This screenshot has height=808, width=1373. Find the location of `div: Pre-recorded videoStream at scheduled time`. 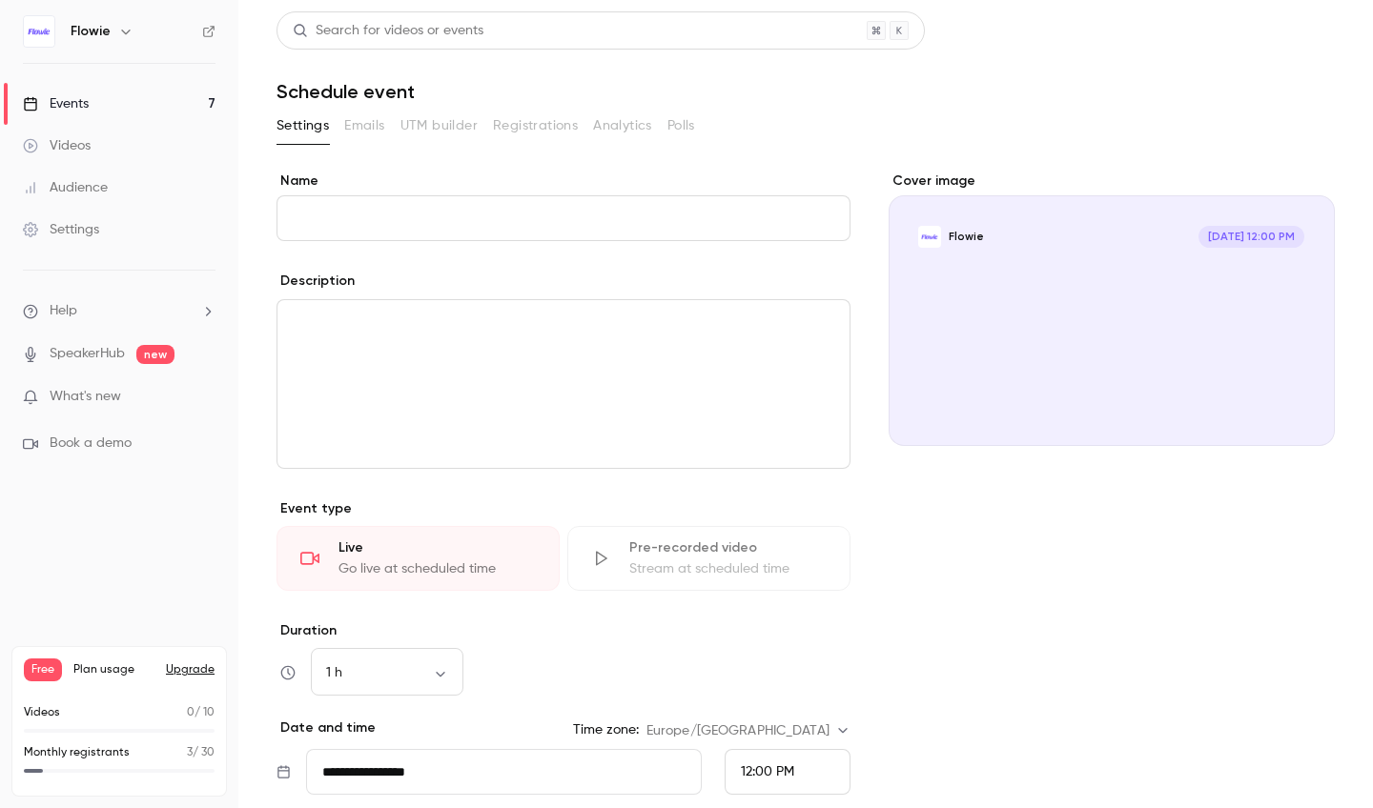

div: Pre-recorded videoStream at scheduled time is located at coordinates (708, 559).